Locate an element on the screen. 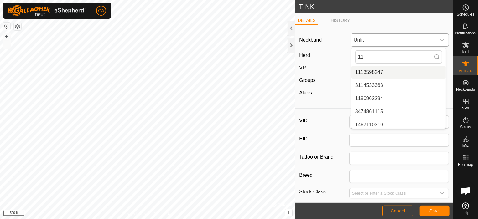  label: Tattoo or Brand is located at coordinates (324, 157).